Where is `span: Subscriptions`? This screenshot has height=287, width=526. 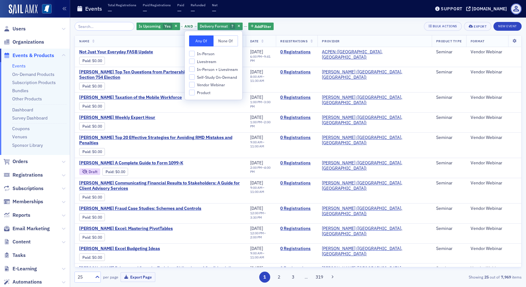 span: Subscriptions is located at coordinates (28, 188).